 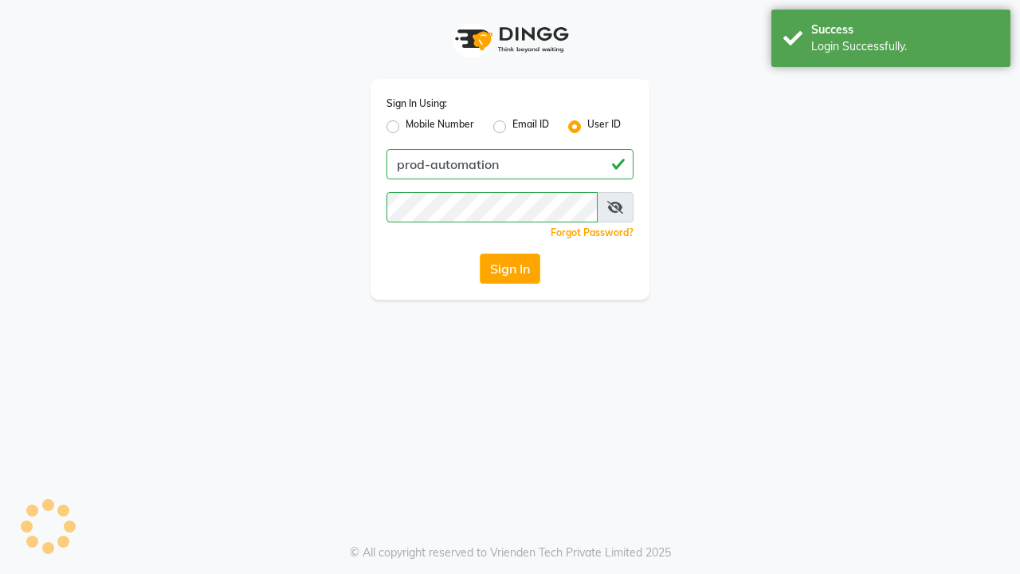 What do you see at coordinates (905, 29) in the screenshot?
I see `div: Success` at bounding box center [905, 29].